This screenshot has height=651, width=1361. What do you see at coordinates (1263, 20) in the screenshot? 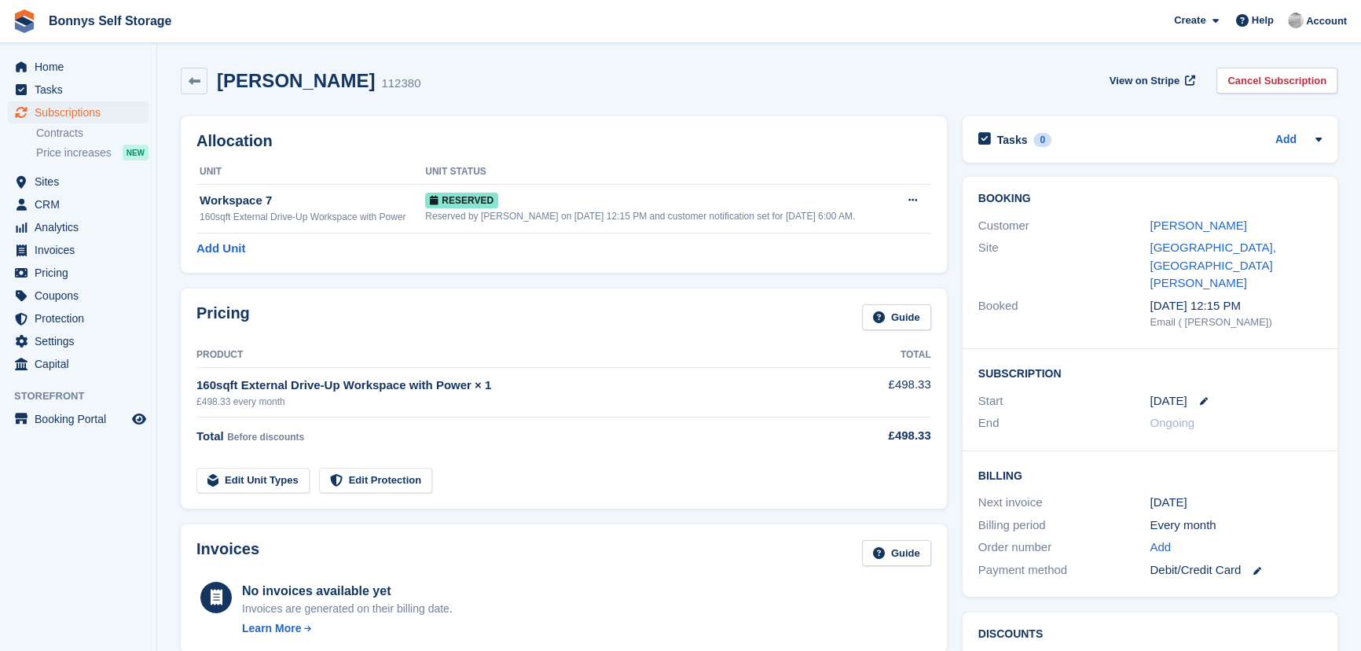
I see `span: Help` at bounding box center [1263, 20].